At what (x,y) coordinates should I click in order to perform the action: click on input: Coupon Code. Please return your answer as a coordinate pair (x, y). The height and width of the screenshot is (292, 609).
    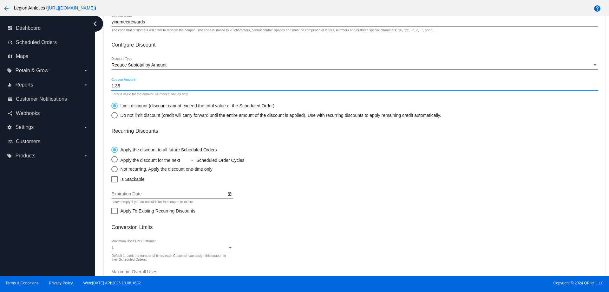
    Looking at the image, I should click on (354, 22).